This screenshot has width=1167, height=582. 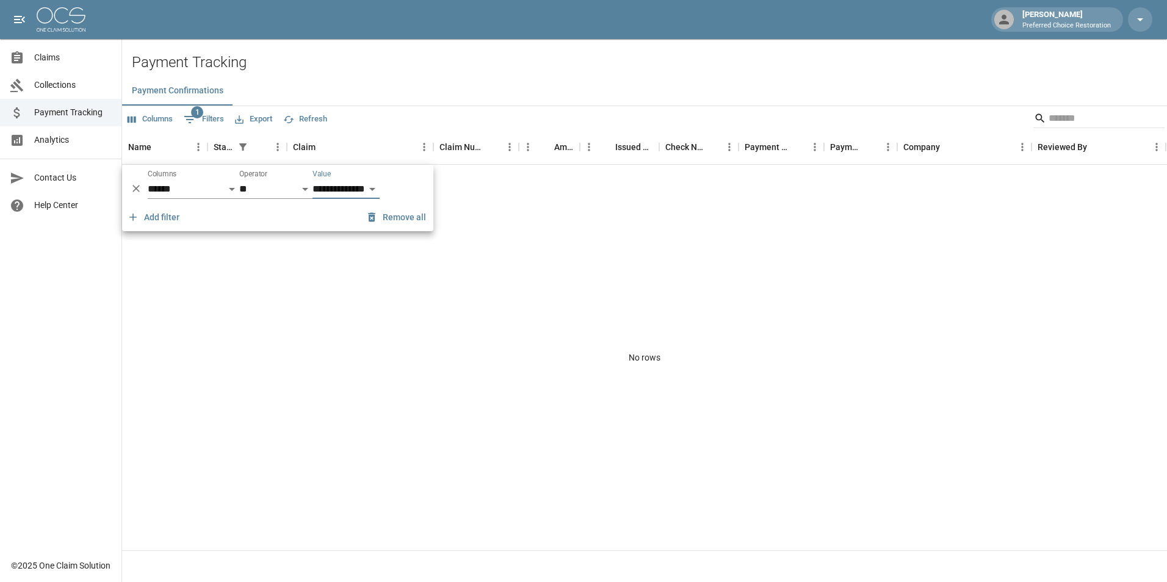 What do you see at coordinates (1099, 120) in the screenshot?
I see `div: Search` at bounding box center [1099, 120].